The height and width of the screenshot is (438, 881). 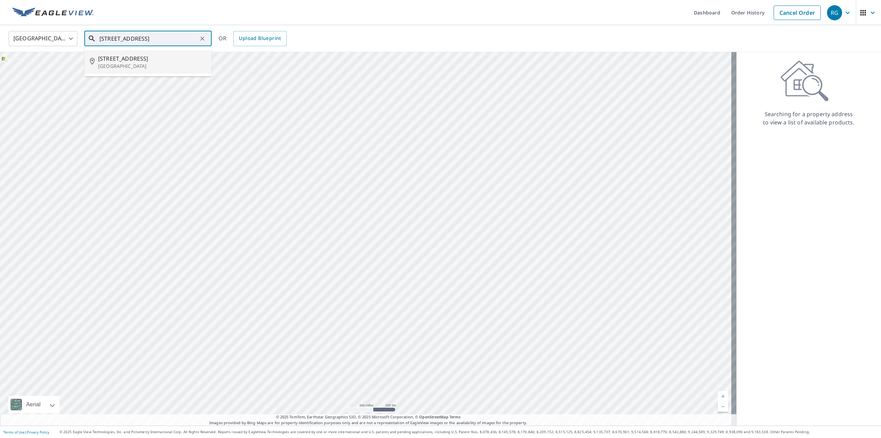 I want to click on div: RG, so click(x=835, y=13).